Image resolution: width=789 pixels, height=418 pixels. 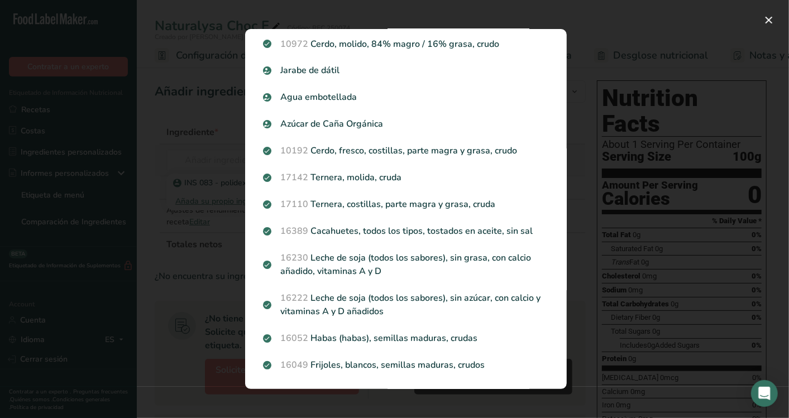 I want to click on p: Cerdo, fresco, costillas, parte magra y grasa, crudo, so click(x=406, y=151).